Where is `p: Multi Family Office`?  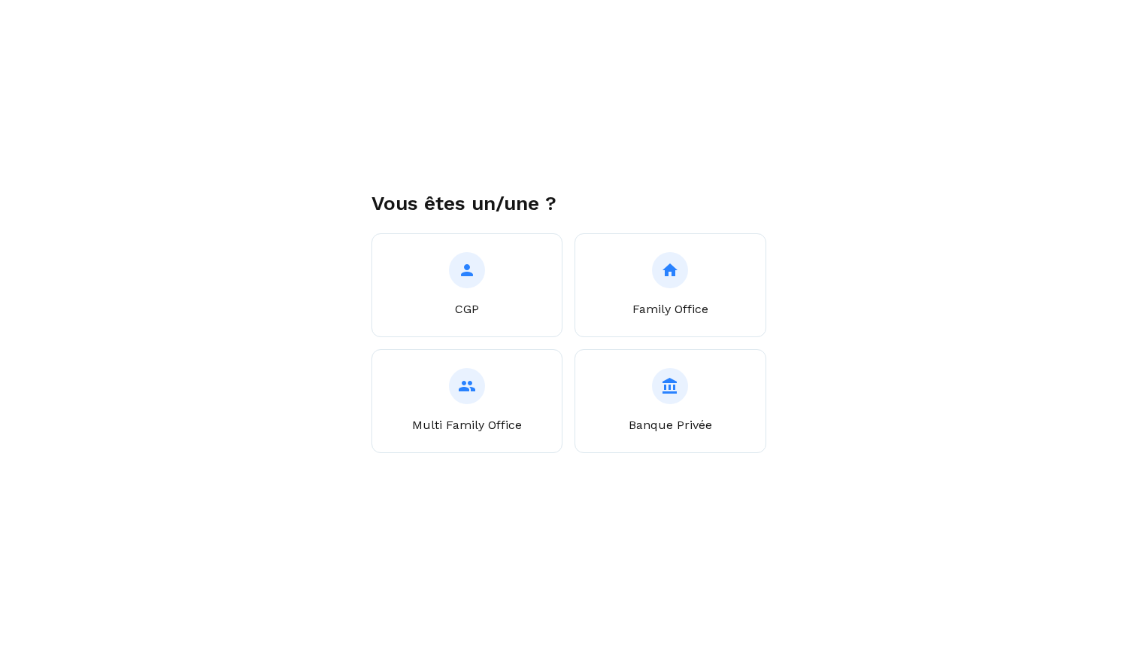
p: Multi Family Office is located at coordinates (467, 425).